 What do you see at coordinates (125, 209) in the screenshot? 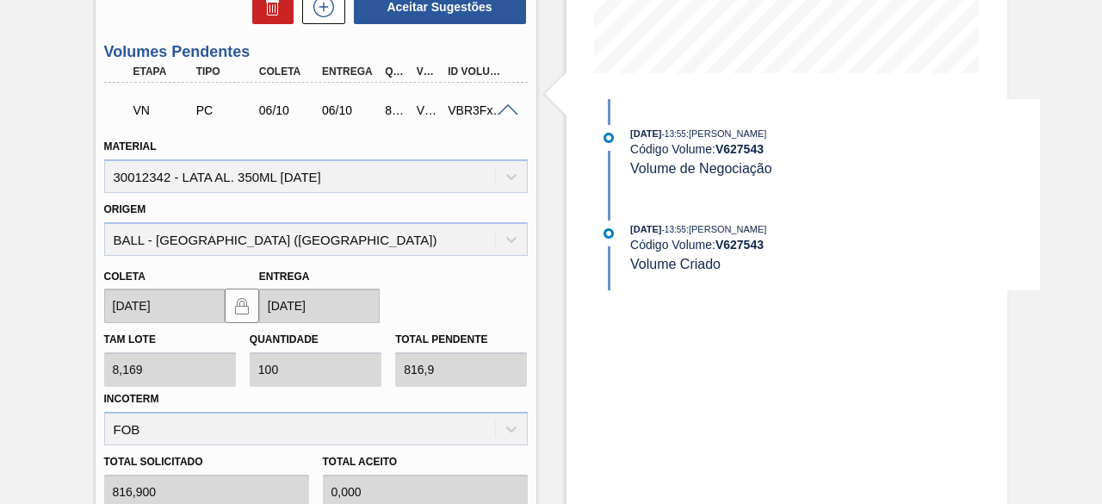
I see `label: Origem` at bounding box center [125, 209].